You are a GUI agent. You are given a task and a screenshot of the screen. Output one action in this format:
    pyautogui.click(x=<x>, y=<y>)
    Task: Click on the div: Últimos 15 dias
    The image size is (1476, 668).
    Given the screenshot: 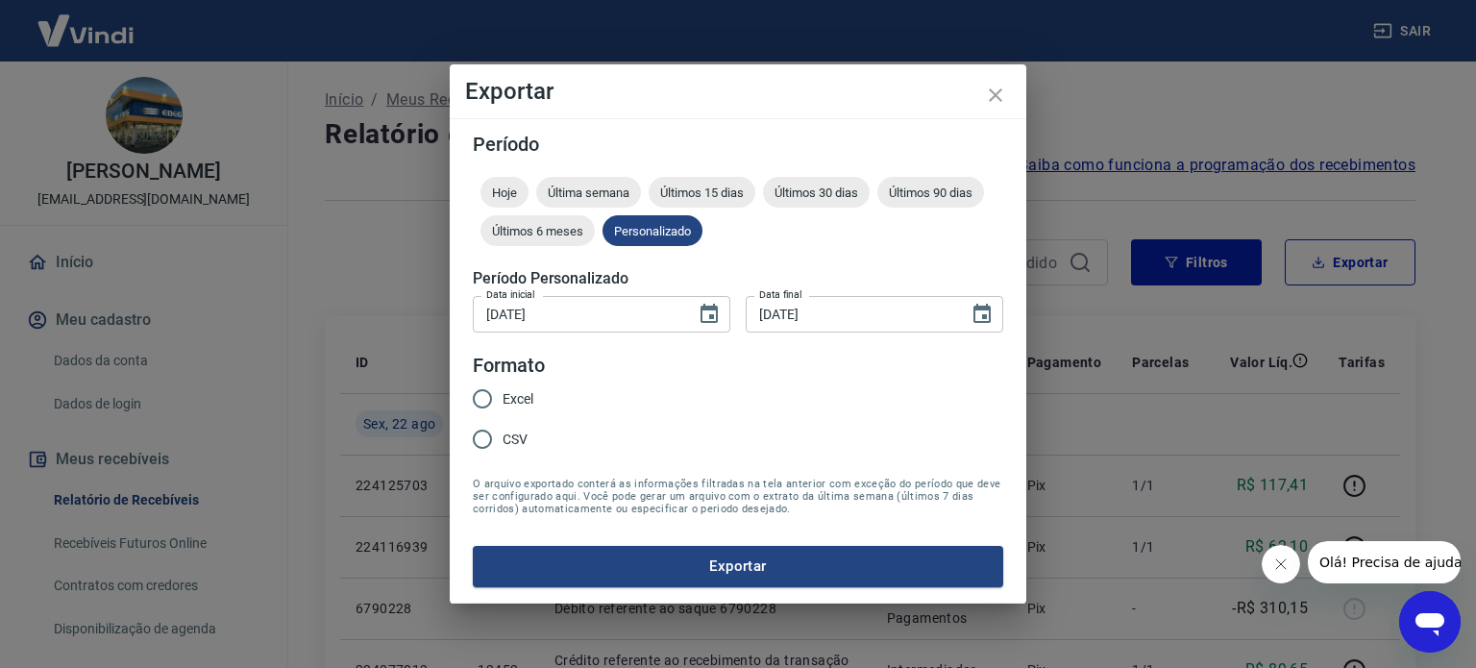 What is the action you would take?
    pyautogui.click(x=701, y=192)
    